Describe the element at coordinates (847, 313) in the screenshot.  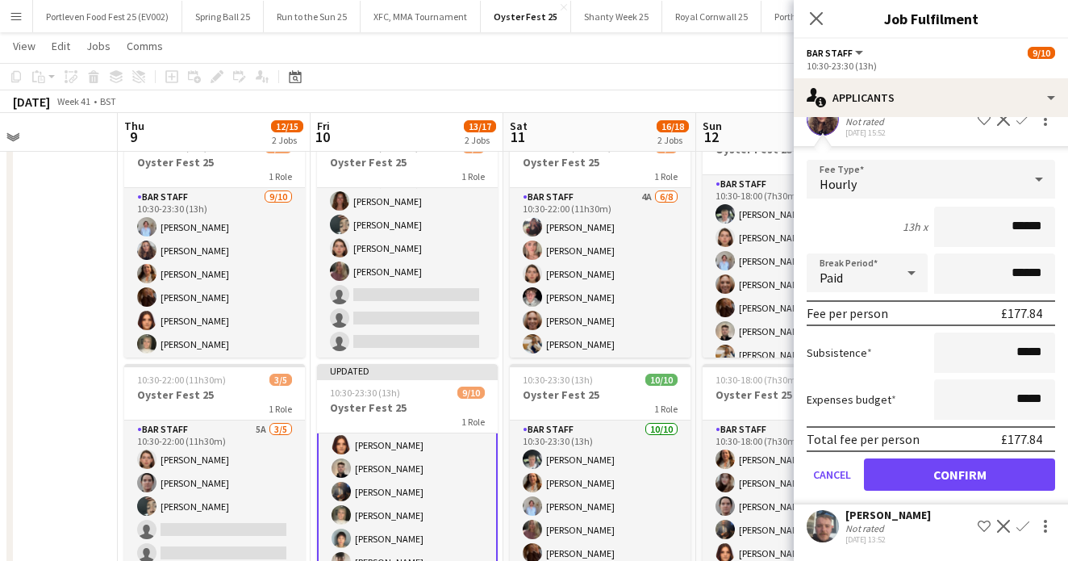
I see `div: Fee per person` at that location.